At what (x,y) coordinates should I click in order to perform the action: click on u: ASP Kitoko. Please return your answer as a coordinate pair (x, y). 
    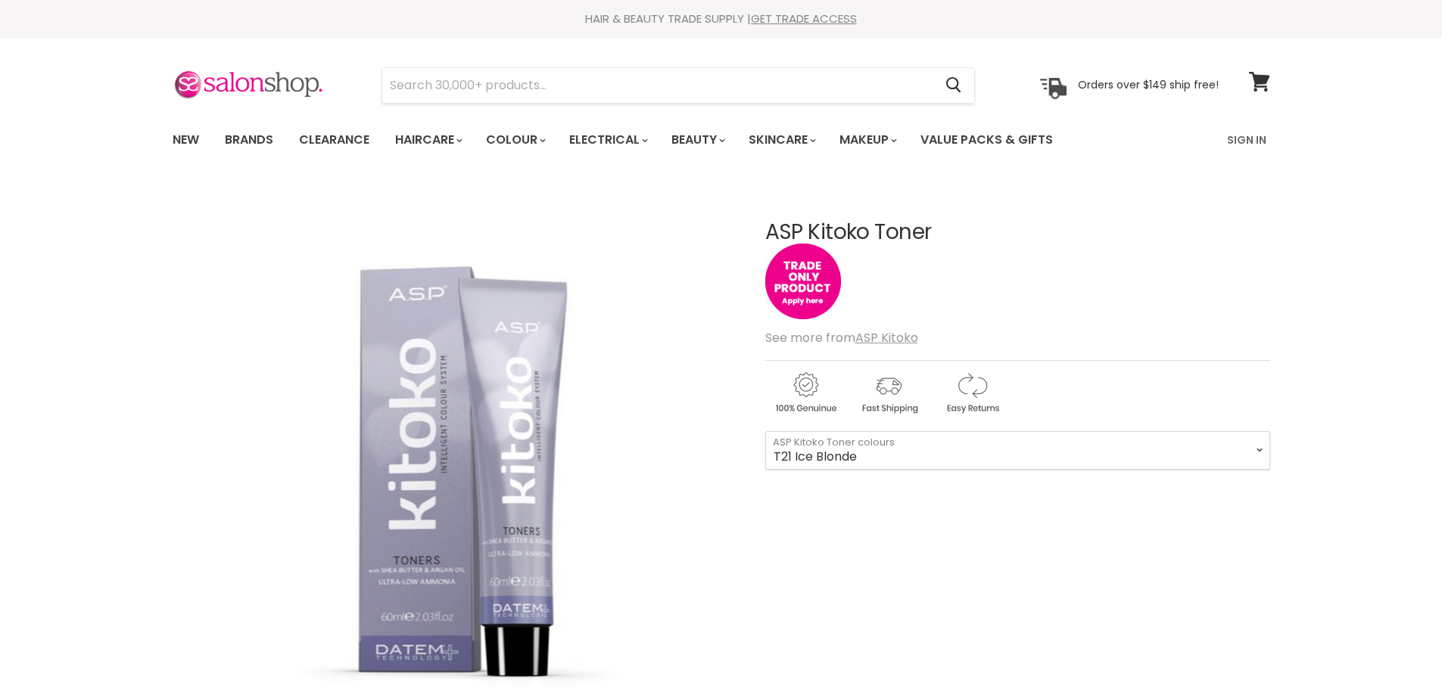
    Looking at the image, I should click on (886, 338).